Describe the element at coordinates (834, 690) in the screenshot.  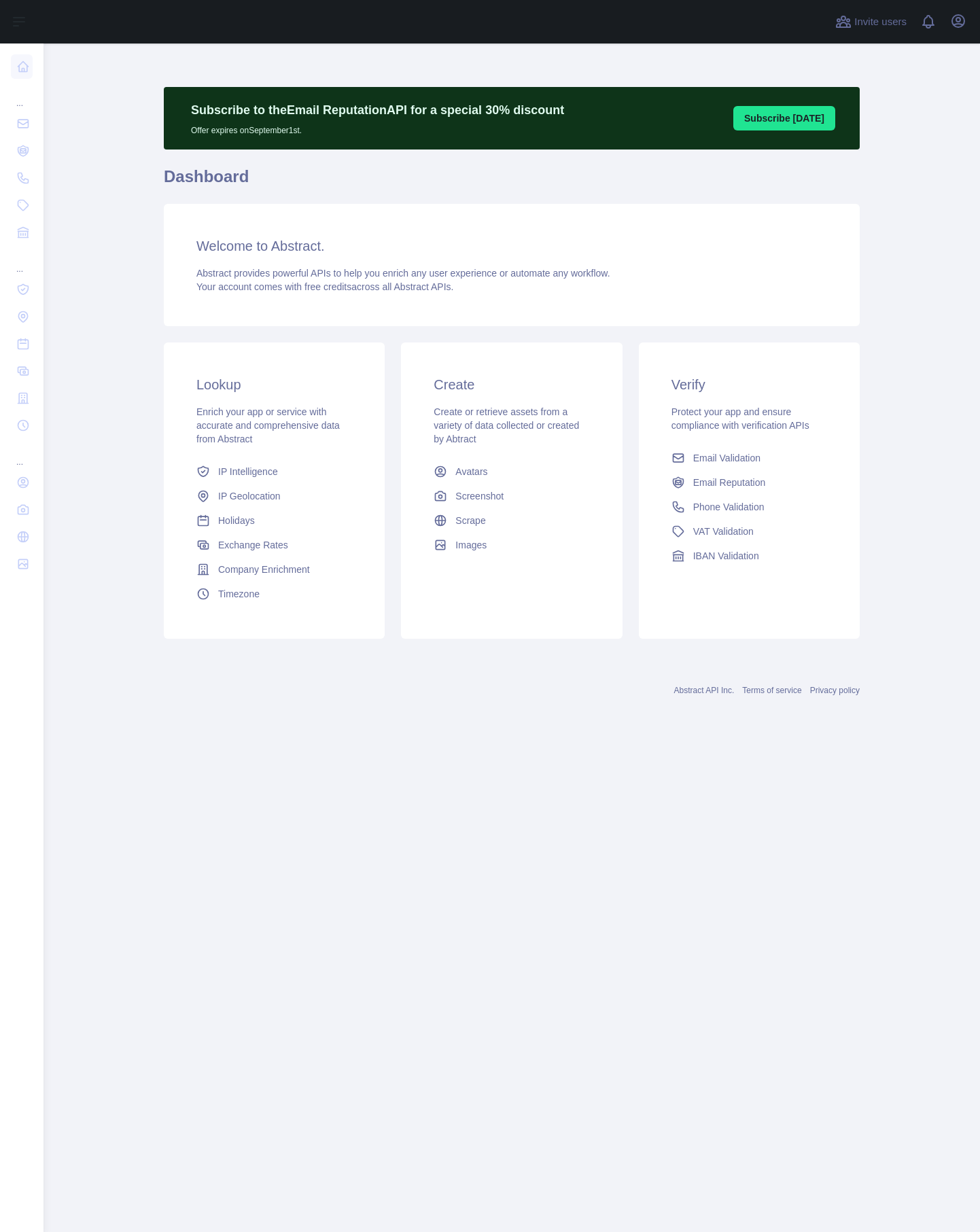
I see `a: Privacy policy` at that location.